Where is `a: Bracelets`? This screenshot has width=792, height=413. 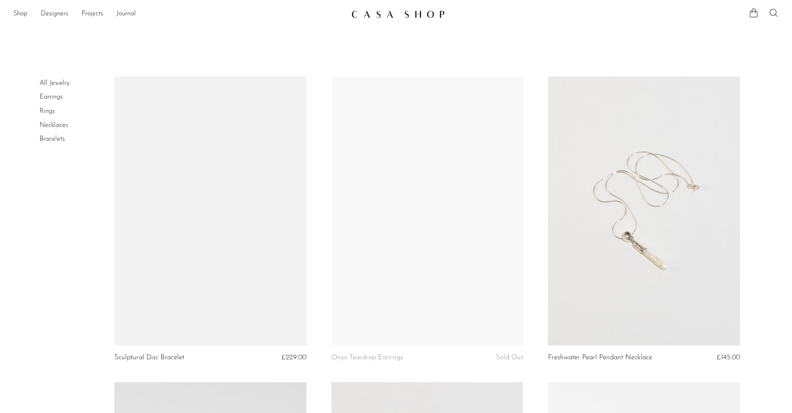
a: Bracelets is located at coordinates (52, 139).